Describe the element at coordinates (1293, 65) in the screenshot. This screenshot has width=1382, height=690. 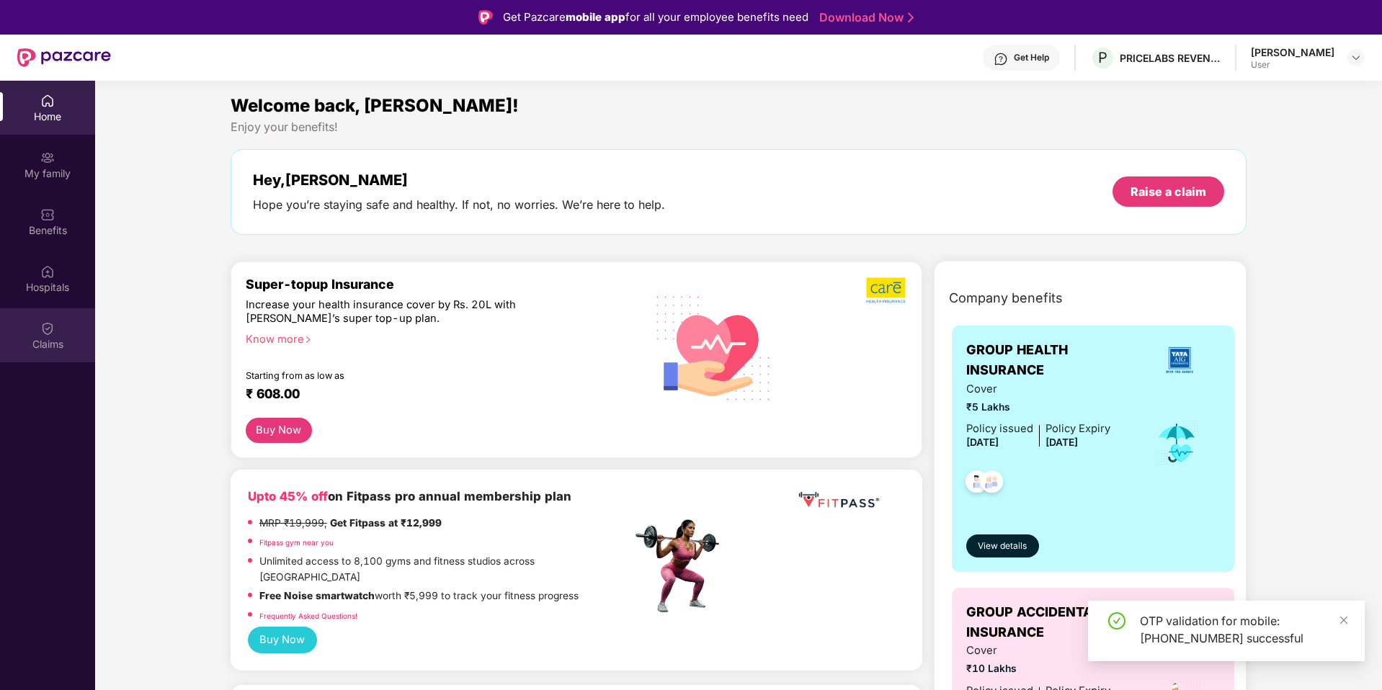
I see `div: User` at that location.